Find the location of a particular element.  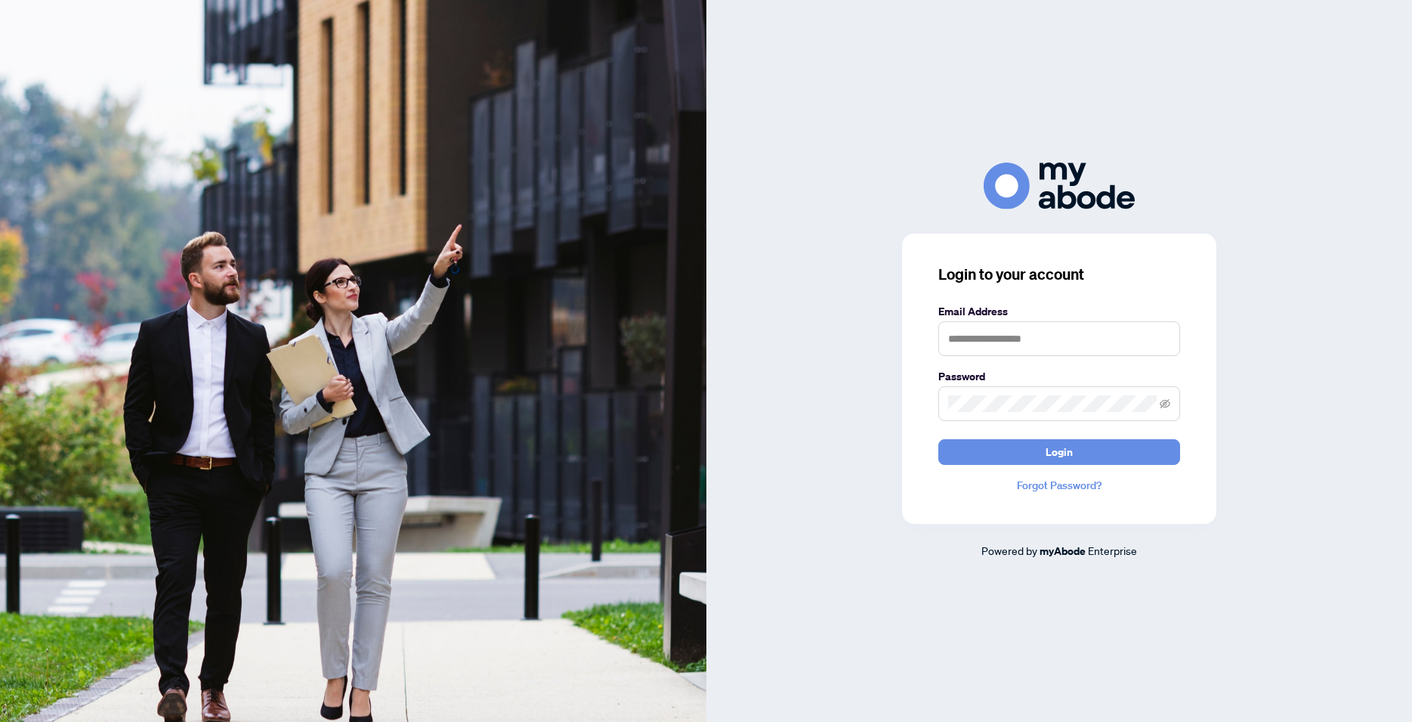

span: Login is located at coordinates (1059, 452).